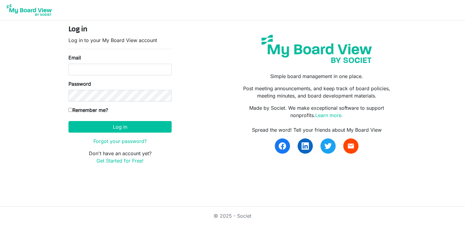  What do you see at coordinates (317, 76) in the screenshot?
I see `p: Simple board management in one place.` at bounding box center [317, 76].